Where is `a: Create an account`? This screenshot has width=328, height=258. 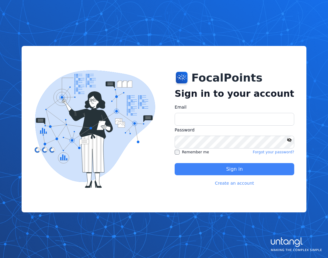
a: Create an account is located at coordinates (234, 183).